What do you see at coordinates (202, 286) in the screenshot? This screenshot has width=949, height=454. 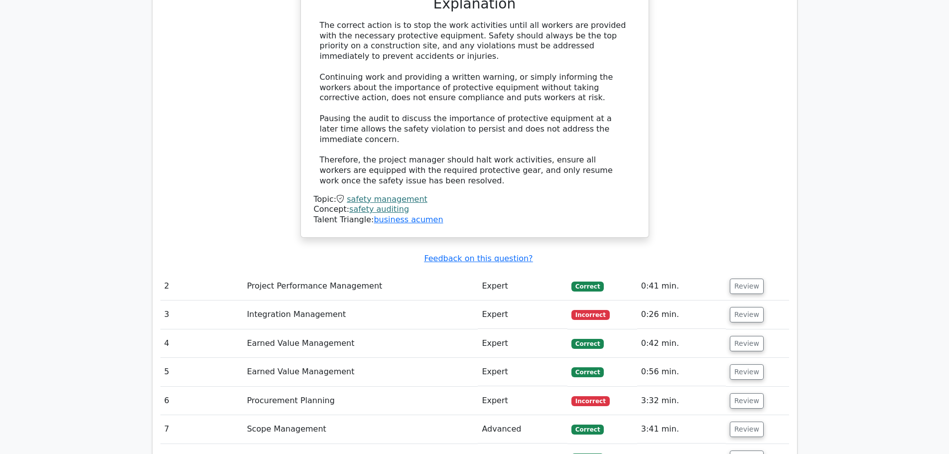 I see `td: 2` at bounding box center [202, 286].